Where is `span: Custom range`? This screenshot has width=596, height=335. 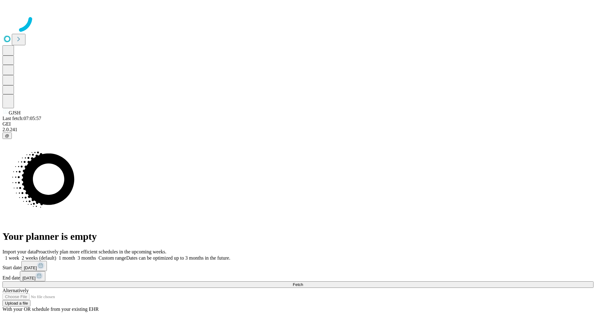
span: Custom range is located at coordinates (112, 258).